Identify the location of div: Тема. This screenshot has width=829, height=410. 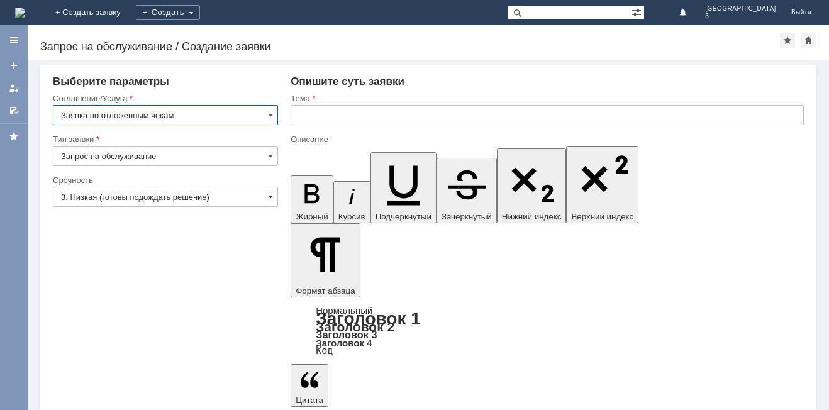
(546, 98).